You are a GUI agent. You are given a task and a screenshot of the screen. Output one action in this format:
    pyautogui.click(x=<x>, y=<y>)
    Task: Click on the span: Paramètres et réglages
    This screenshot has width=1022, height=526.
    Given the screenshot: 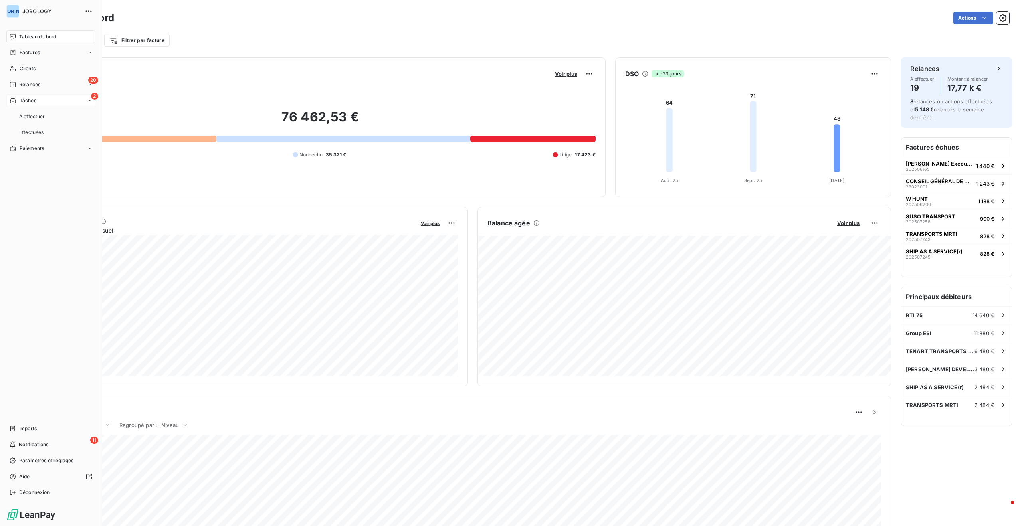 What is the action you would take?
    pyautogui.click(x=46, y=461)
    